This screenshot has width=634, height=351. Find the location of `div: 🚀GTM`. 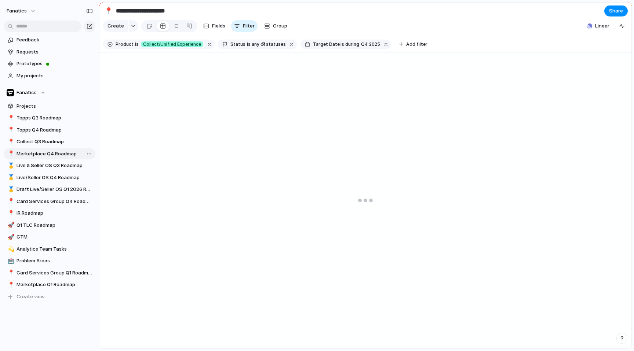

div: 🚀GTM is located at coordinates (50, 237).